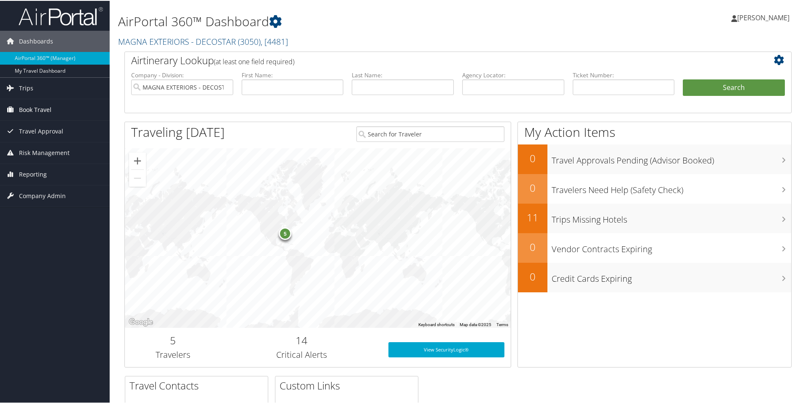 The width and height of the screenshot is (803, 403). Describe the element at coordinates (274, 41) in the screenshot. I see `span: , [ 4481 ]` at that location.